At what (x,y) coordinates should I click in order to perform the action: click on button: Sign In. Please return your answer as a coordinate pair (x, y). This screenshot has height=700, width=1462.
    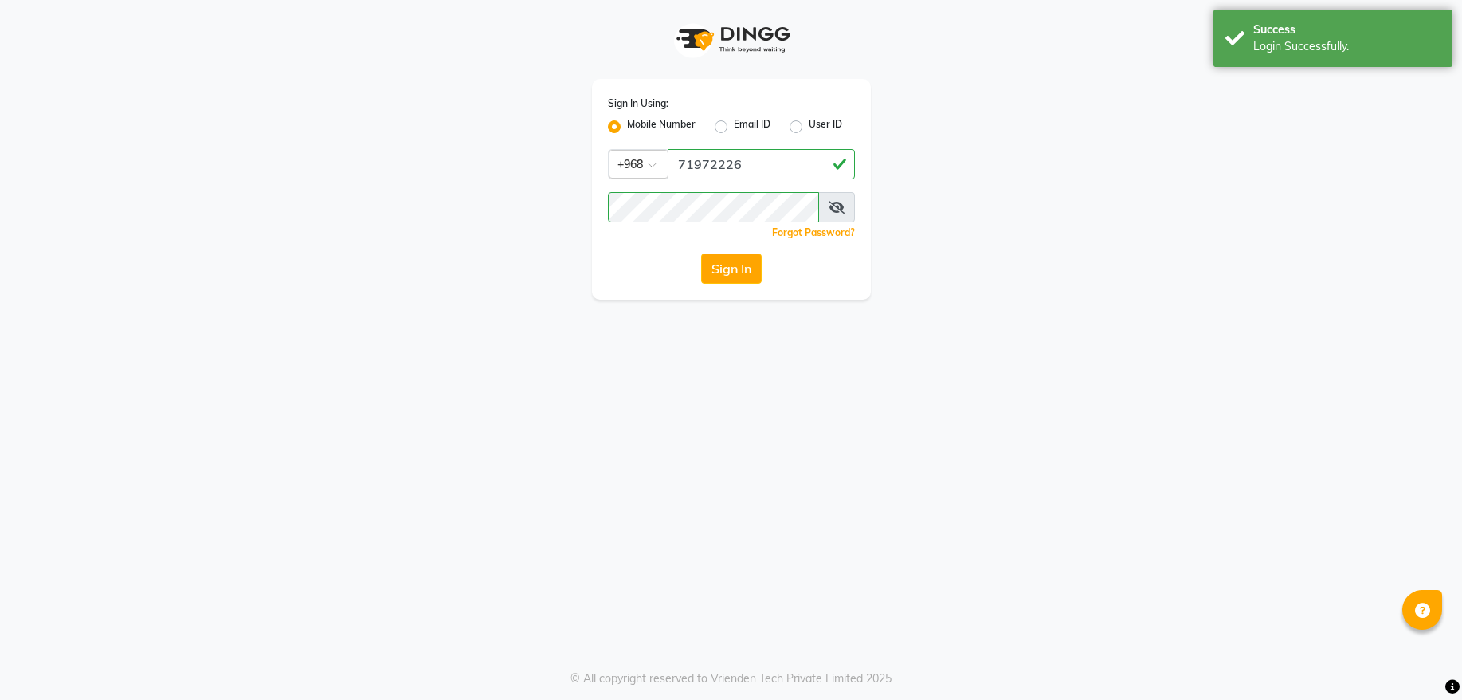
    Looking at the image, I should click on (731, 269).